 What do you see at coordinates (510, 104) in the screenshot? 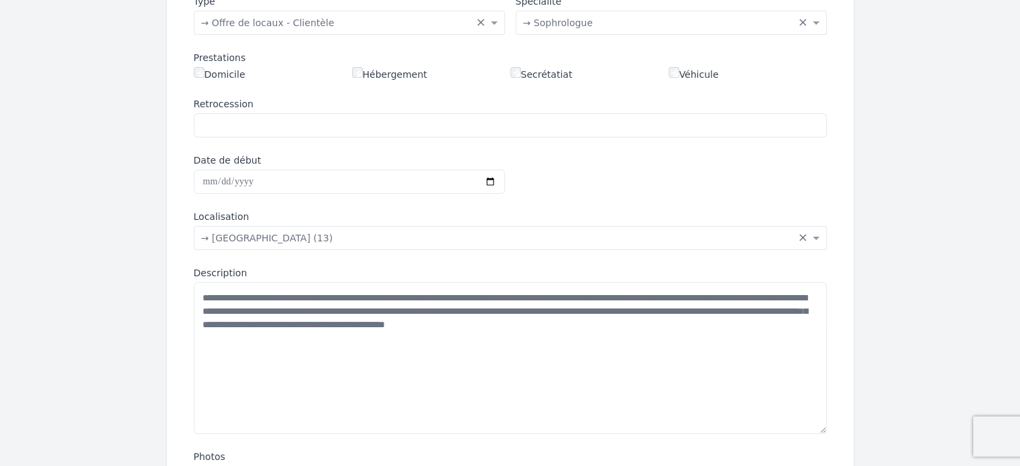
I see `label: Retrocession` at bounding box center [510, 104].